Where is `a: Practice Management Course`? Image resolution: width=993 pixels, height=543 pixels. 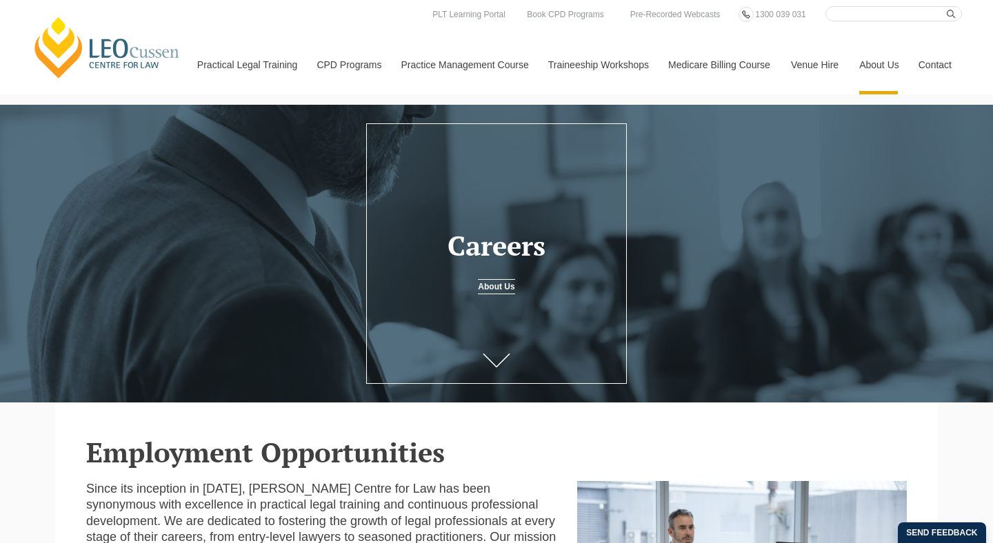 a: Practice Management Course is located at coordinates (464, 65).